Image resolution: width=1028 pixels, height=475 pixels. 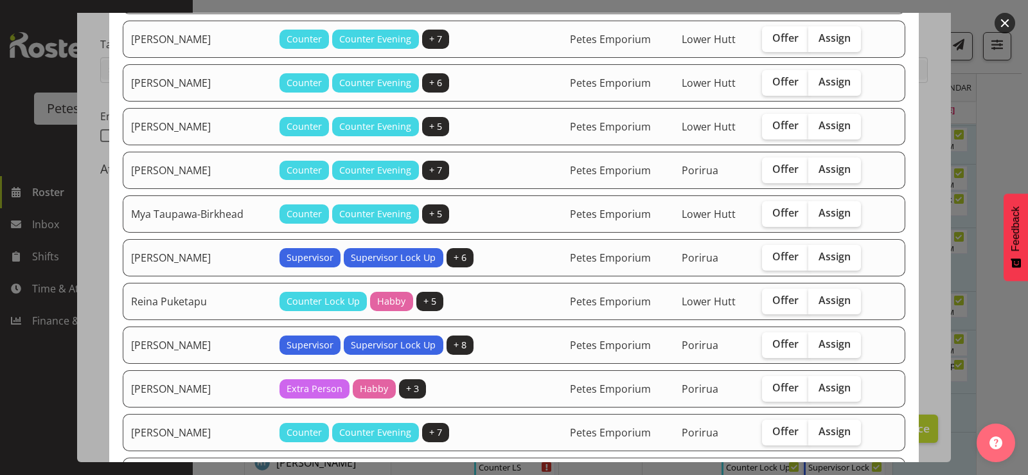 What do you see at coordinates (412, 389) in the screenshot?
I see `span: + 3` at bounding box center [412, 389].